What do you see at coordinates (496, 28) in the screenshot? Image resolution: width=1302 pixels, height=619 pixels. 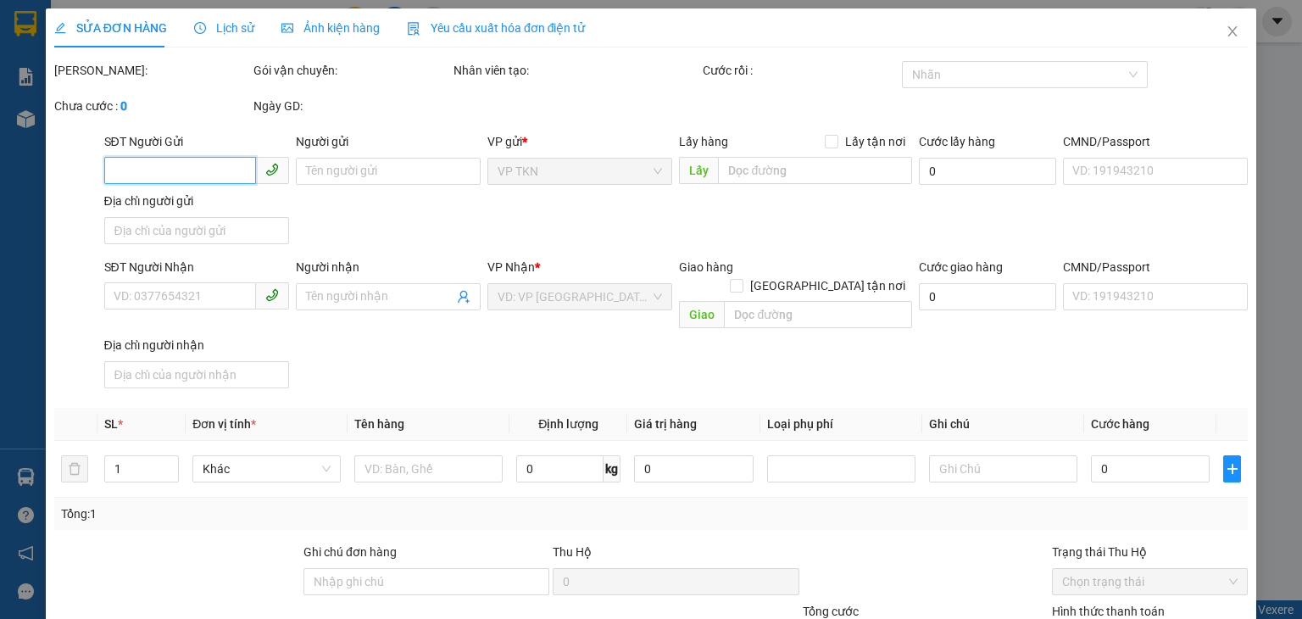 I see `span: Yêu cầu xuất hóa đơn điện tử` at bounding box center [496, 28].